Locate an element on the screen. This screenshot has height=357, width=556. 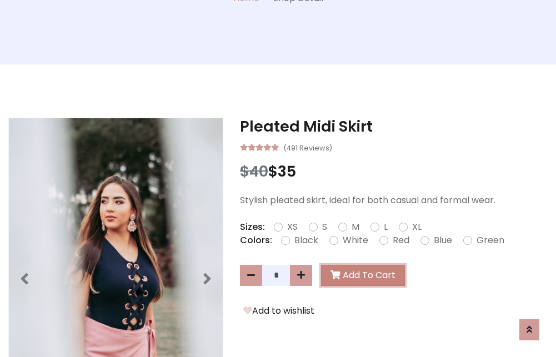
button: Add to wishlist is located at coordinates (279, 311).